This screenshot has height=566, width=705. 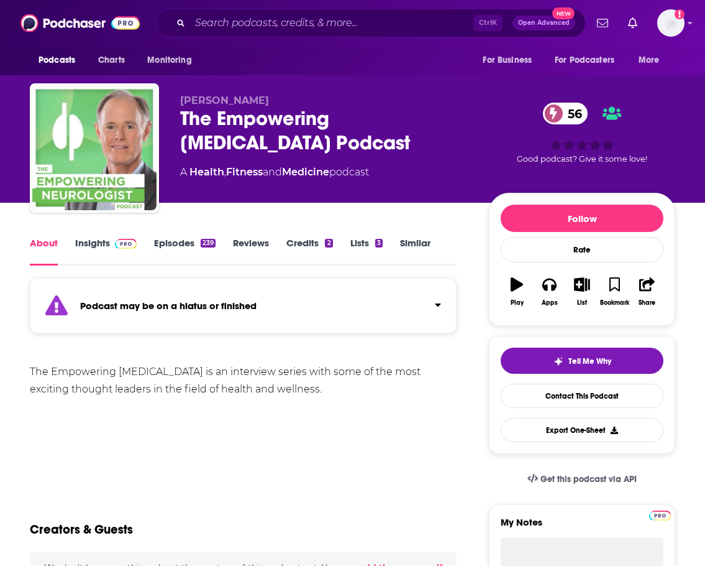 I want to click on label: My Notes, so click(x=582, y=526).